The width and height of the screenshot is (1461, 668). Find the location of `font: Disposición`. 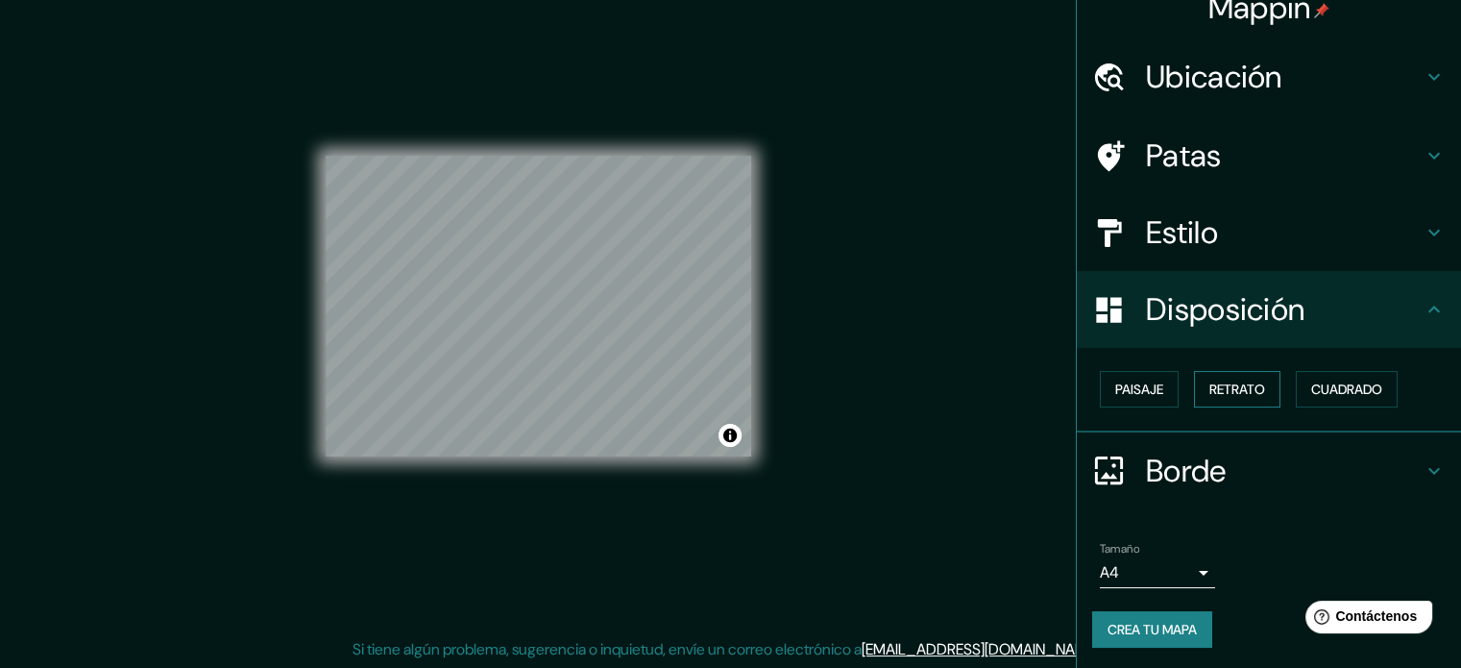

font: Disposición is located at coordinates (1225, 309).